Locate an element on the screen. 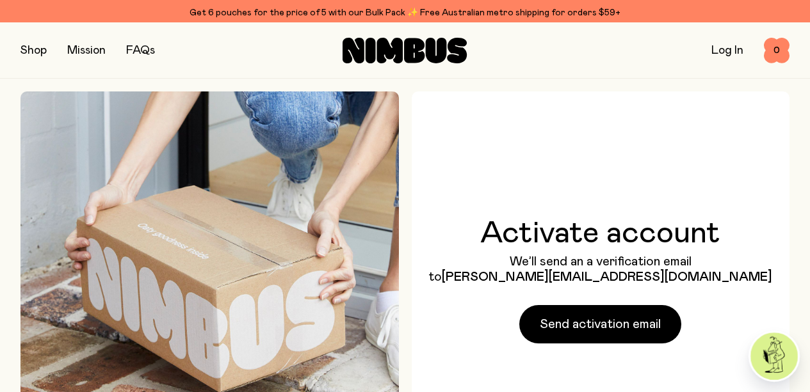  a: Mission is located at coordinates (86, 51).